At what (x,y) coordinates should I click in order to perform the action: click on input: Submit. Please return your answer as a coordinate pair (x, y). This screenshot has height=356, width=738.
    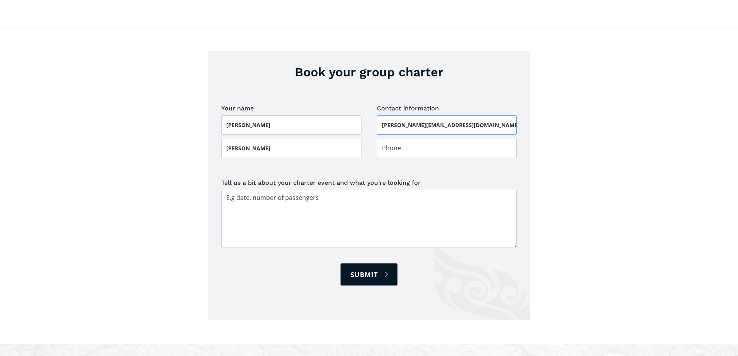
    Looking at the image, I should click on (369, 274).